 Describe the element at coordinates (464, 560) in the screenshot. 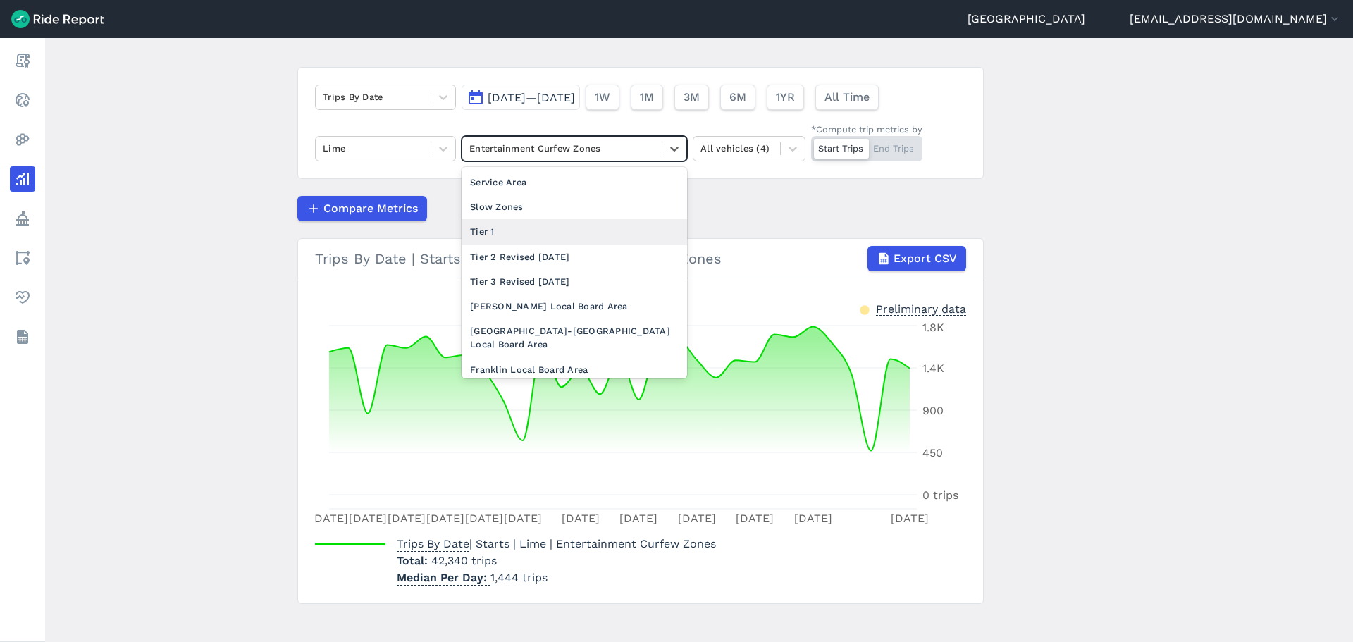

I see `span: 42,340 trips` at that location.